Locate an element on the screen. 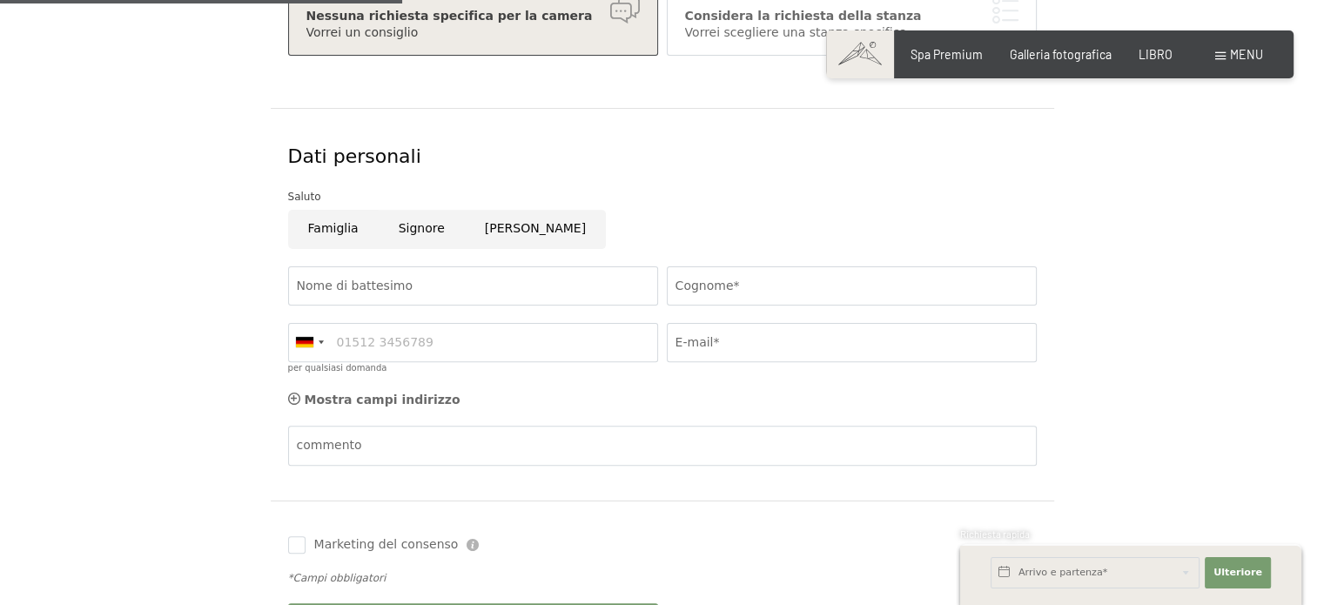  font: LIBRO is located at coordinates (1156, 54).